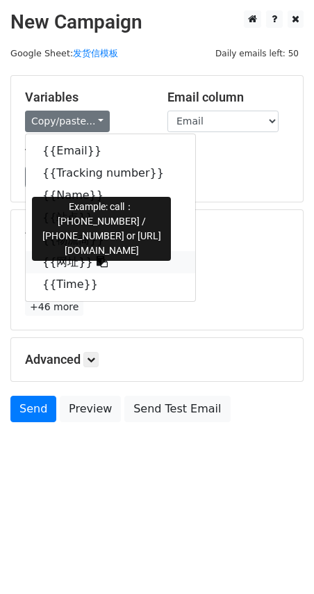 This screenshot has width=314, height=594. What do you see at coordinates (177, 409) in the screenshot?
I see `a: Send Test Email` at bounding box center [177, 409].